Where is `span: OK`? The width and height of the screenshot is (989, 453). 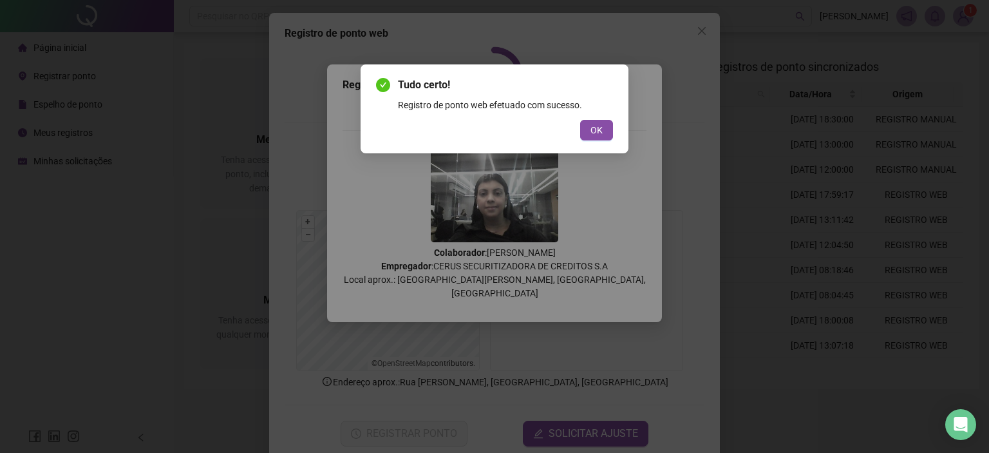 span: OK is located at coordinates (596, 130).